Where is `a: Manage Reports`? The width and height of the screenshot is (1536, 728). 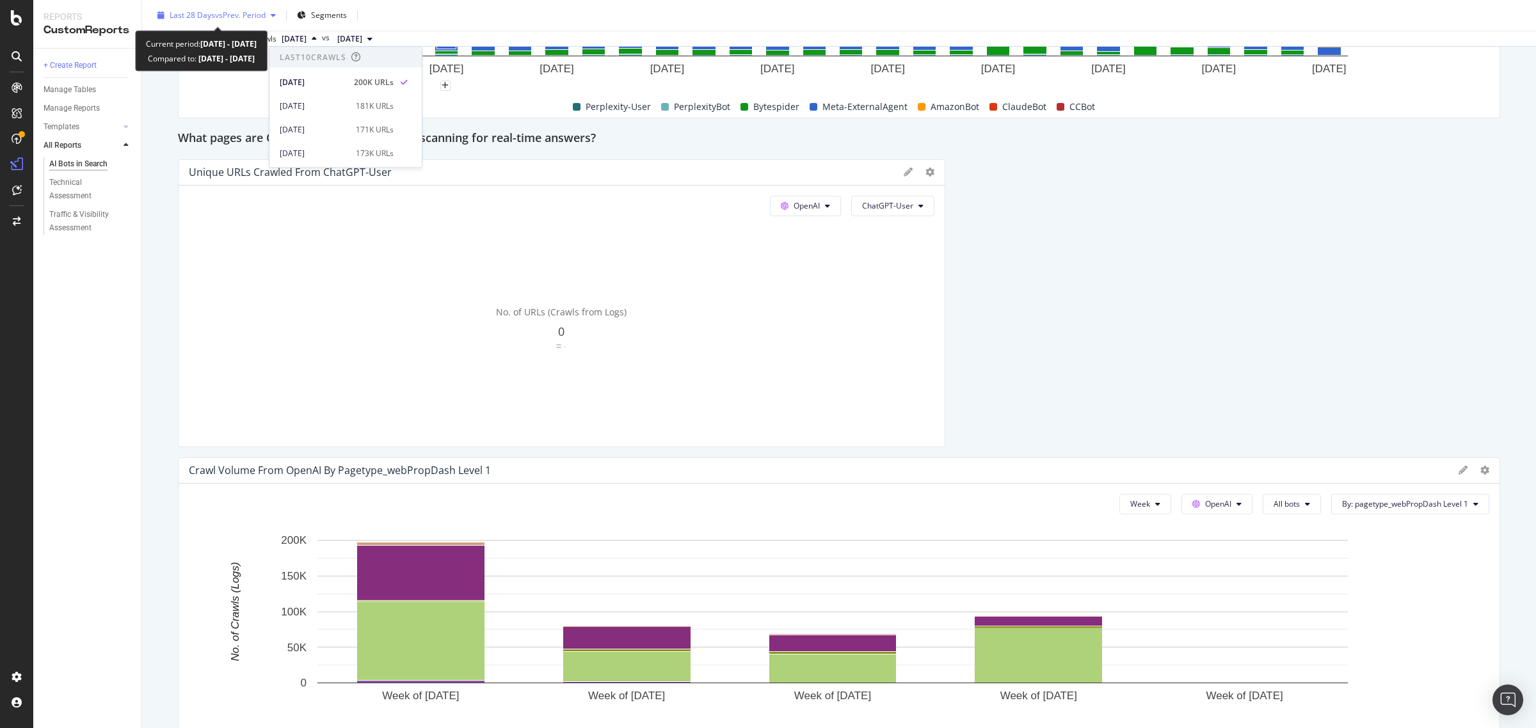
a: Manage Reports is located at coordinates (88, 108).